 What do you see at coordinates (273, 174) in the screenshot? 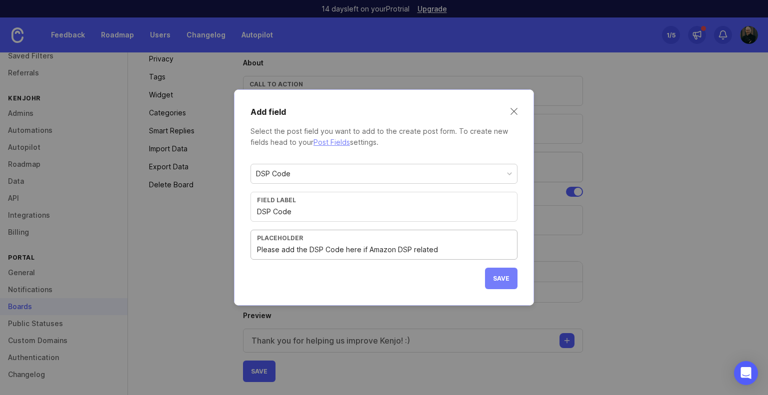
I see `div: DSP Code` at bounding box center [273, 174].